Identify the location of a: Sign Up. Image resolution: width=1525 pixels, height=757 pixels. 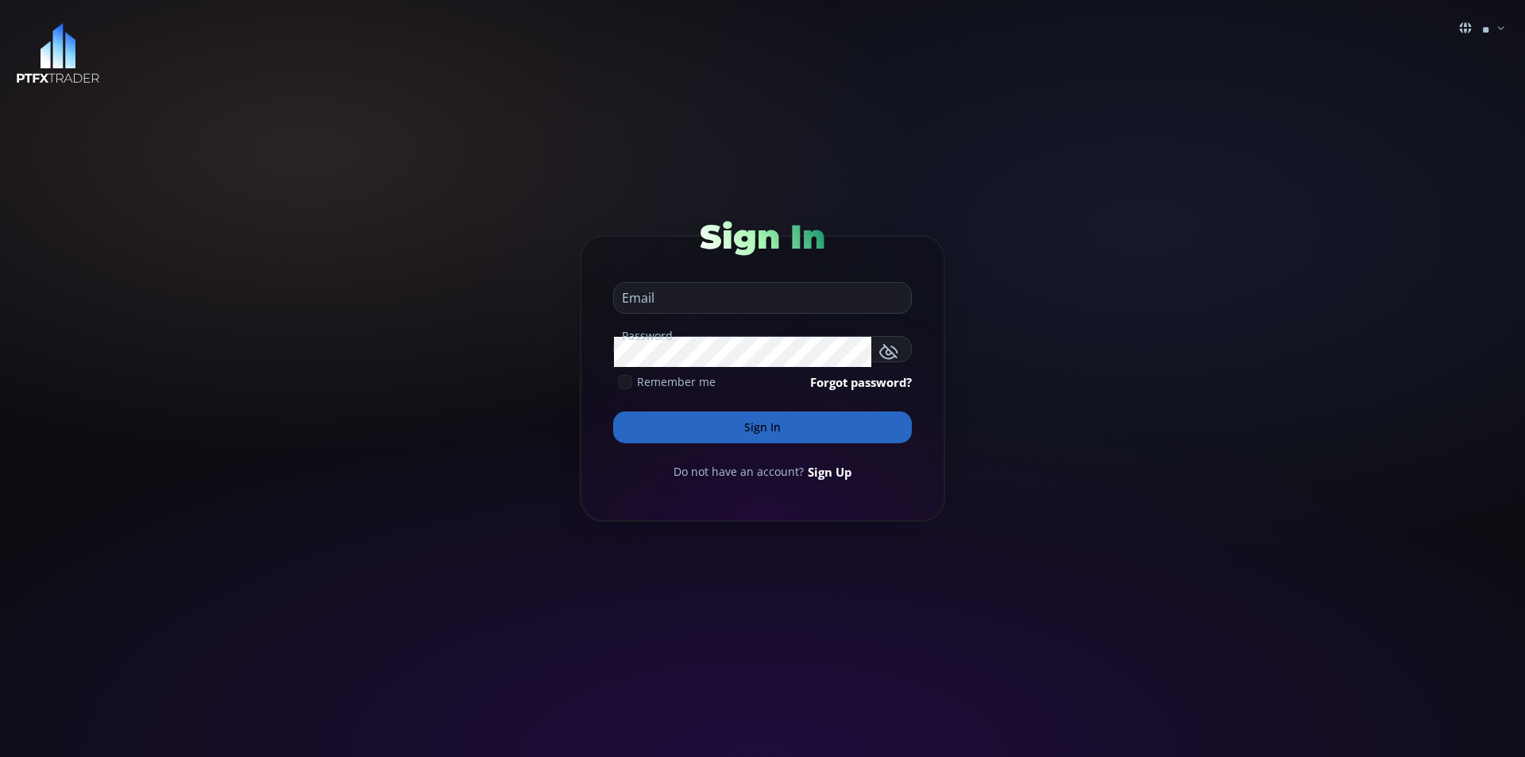
(829, 472).